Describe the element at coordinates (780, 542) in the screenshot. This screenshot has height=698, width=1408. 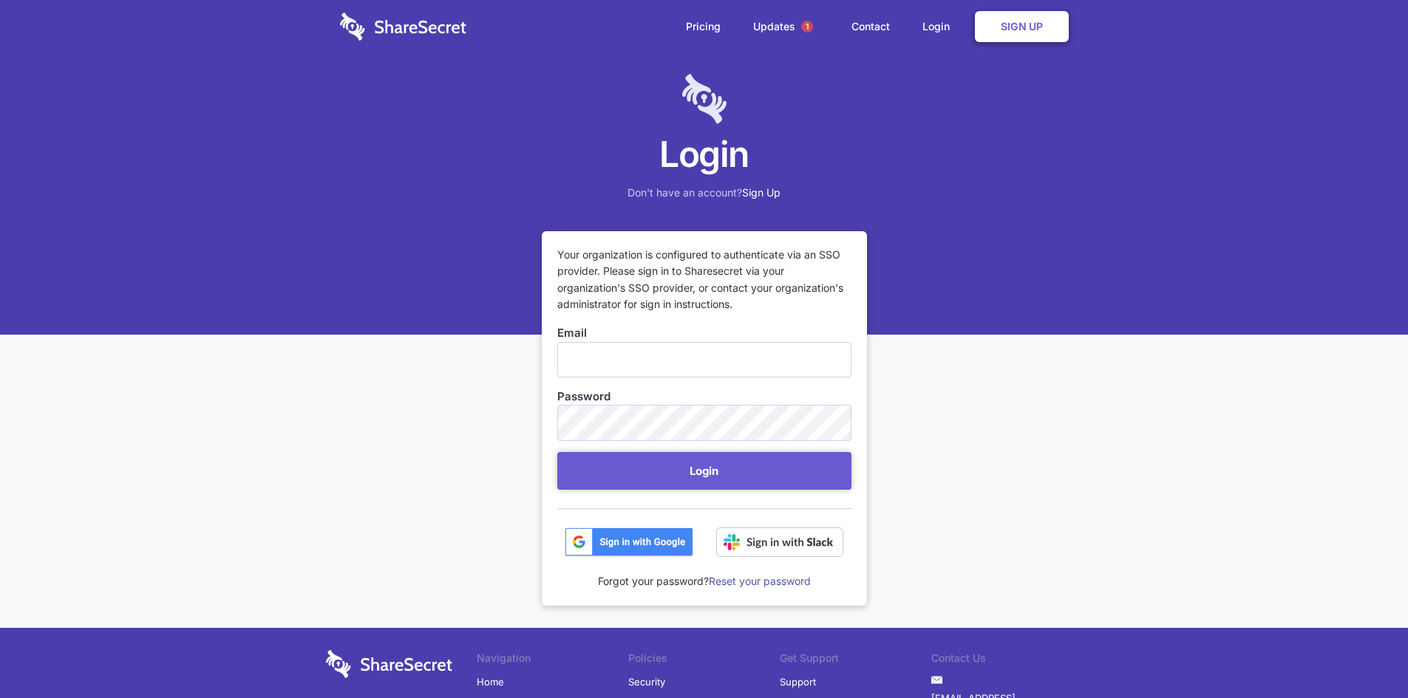
I see `img: Sign in with Slack` at that location.